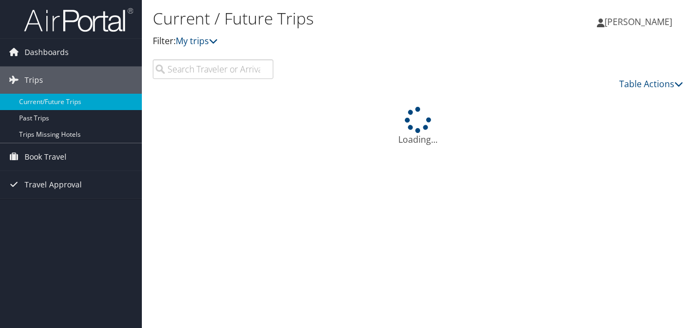 This screenshot has height=328, width=694. I want to click on div: Loading..., so click(418, 127).